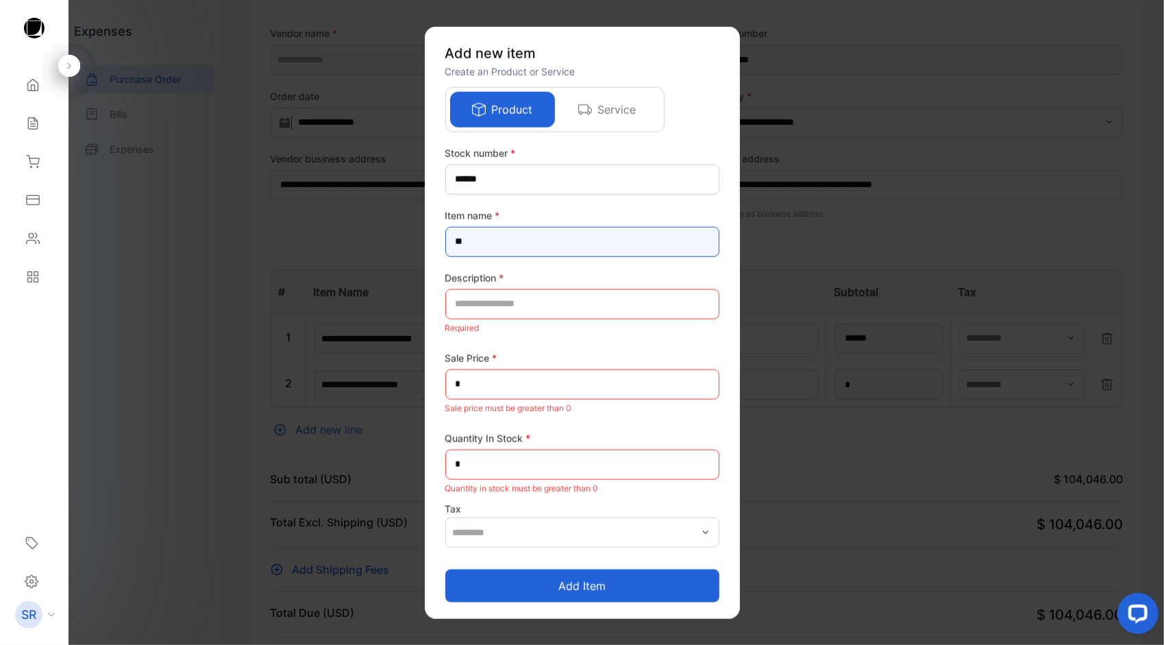 The width and height of the screenshot is (1164, 645). Describe the element at coordinates (34, 28) in the screenshot. I see `img: logo` at that location.